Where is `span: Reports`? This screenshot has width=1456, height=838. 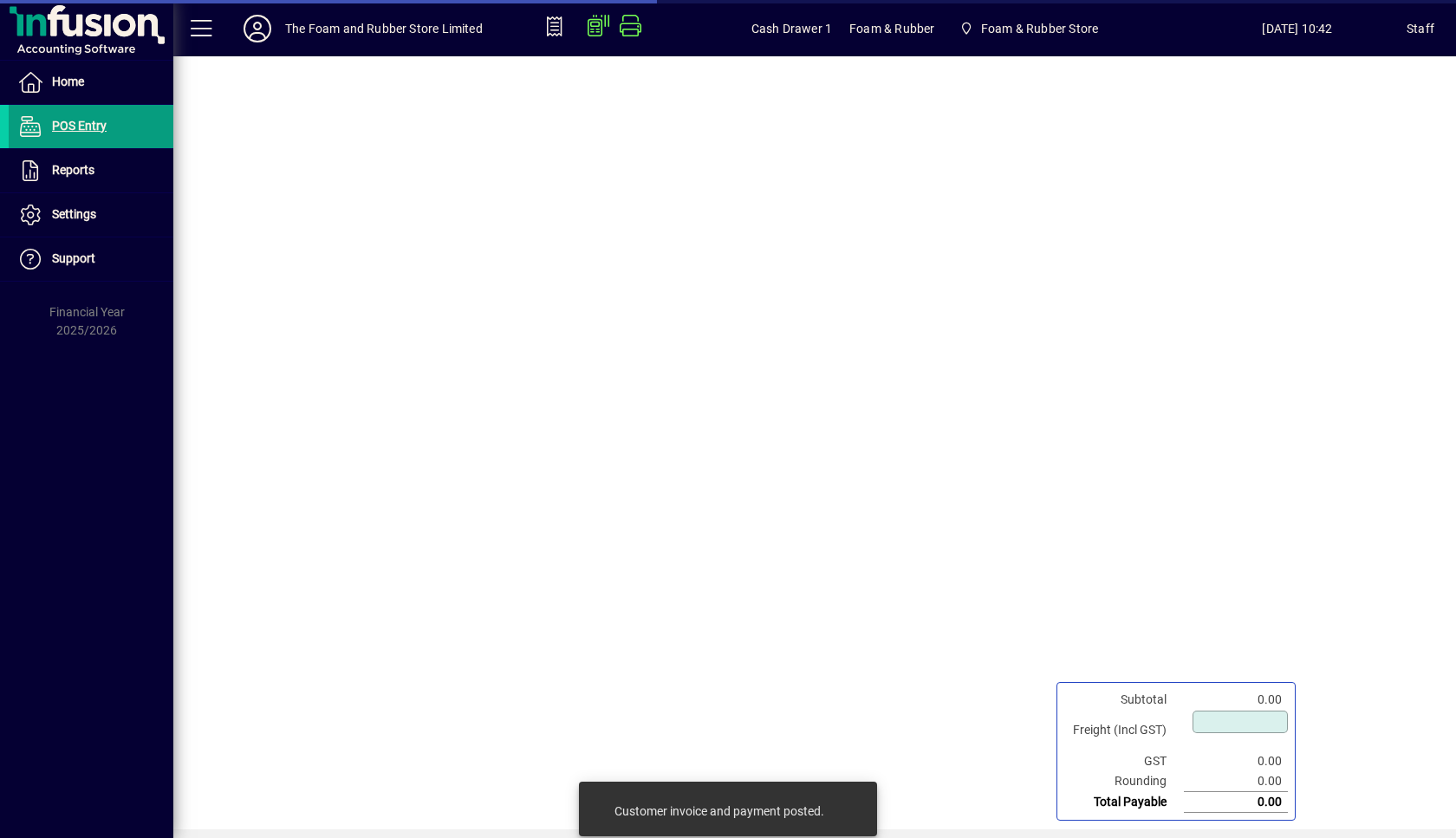 span: Reports is located at coordinates (73, 170).